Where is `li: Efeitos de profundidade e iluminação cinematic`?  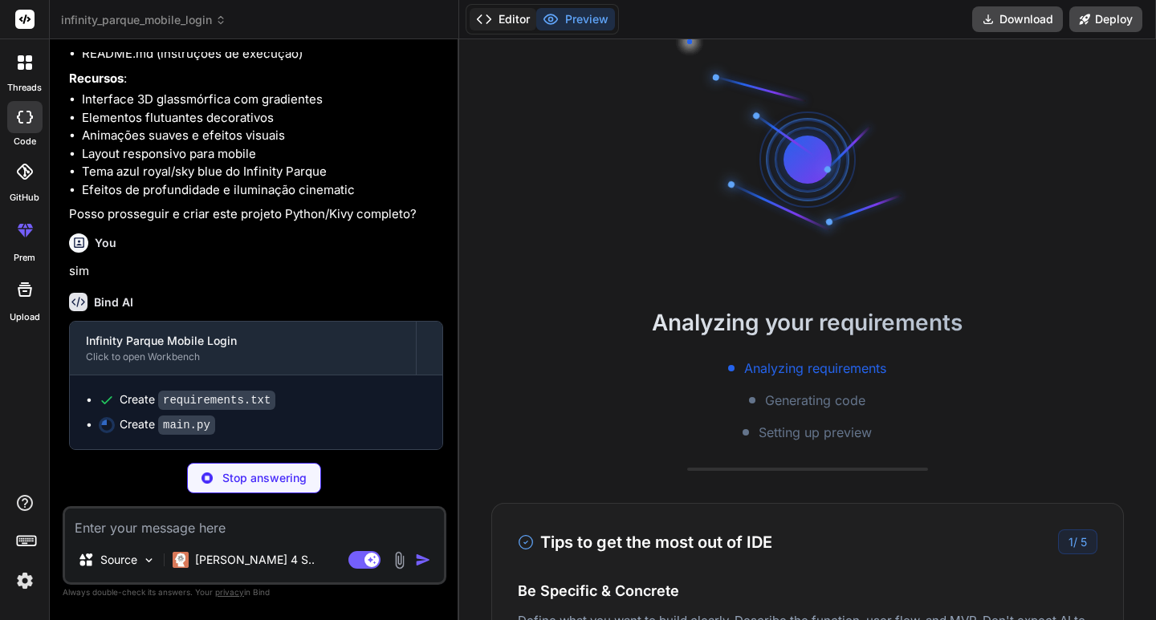
li: Efeitos de profundidade e iluminação cinematic is located at coordinates (262, 190).